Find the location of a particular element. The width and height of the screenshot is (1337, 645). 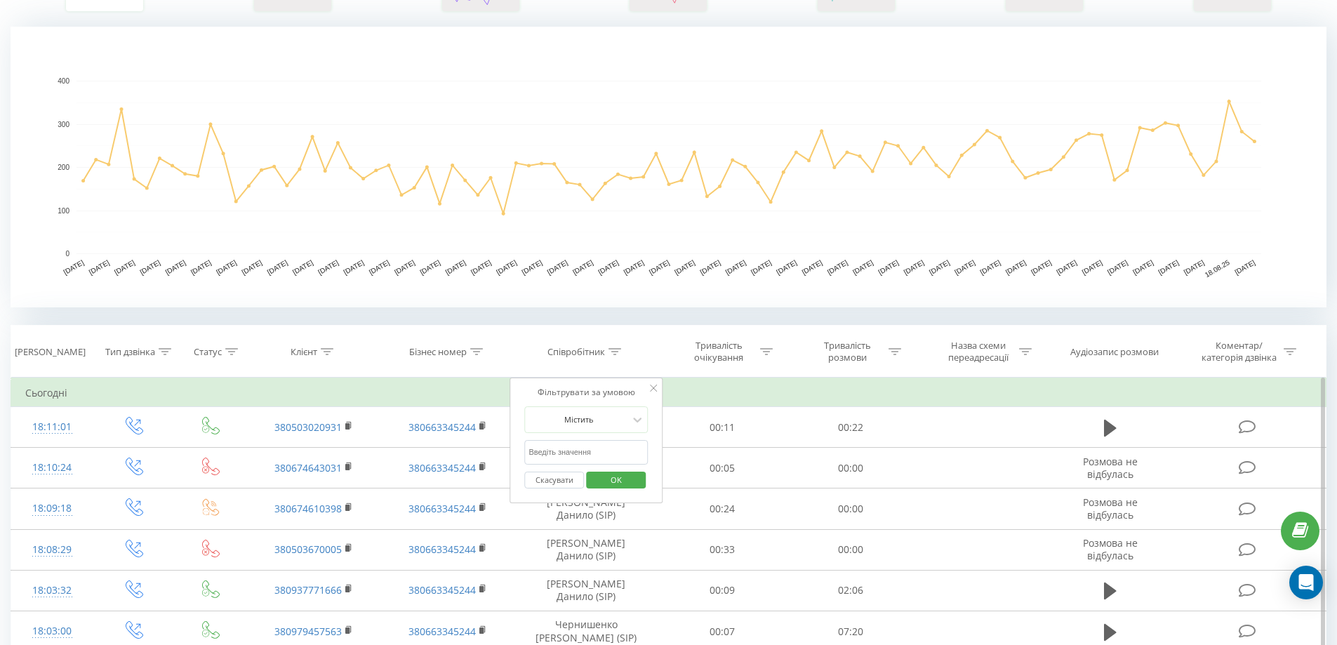

td: 00:24 is located at coordinates (722, 509).